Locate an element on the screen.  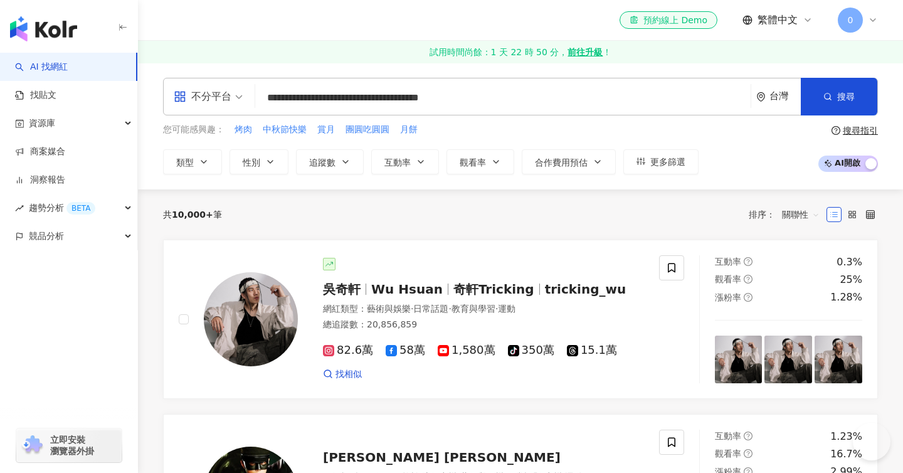
span: 資源庫 is located at coordinates (42, 123).